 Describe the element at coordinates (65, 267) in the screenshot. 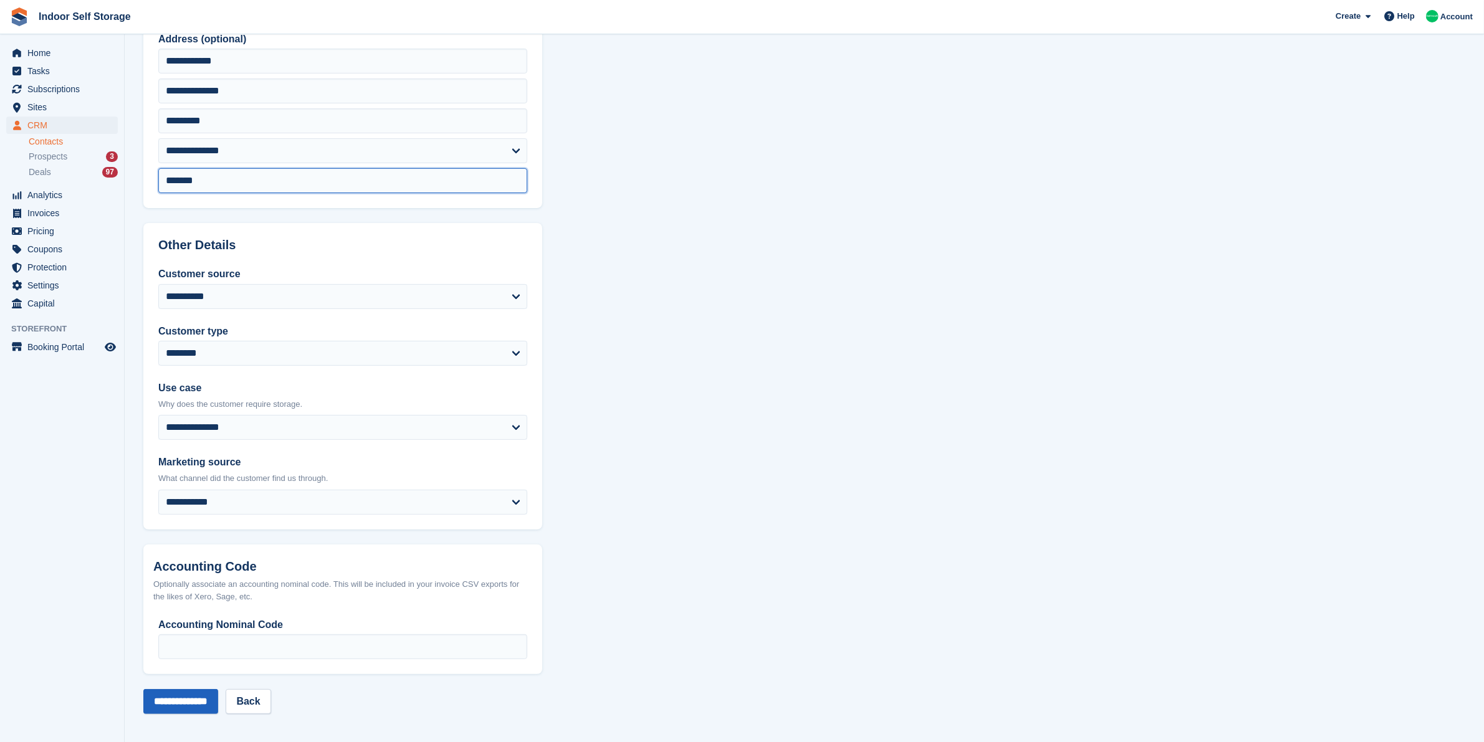

I see `span: Protection` at that location.